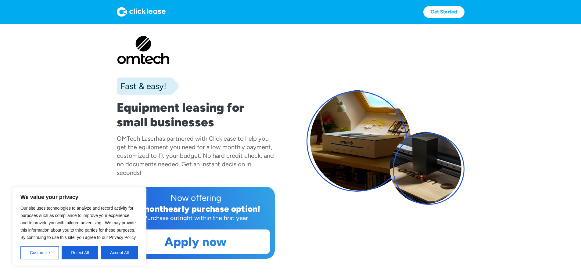 The height and width of the screenshot is (278, 581). I want to click on a: Apply now, so click(196, 242).